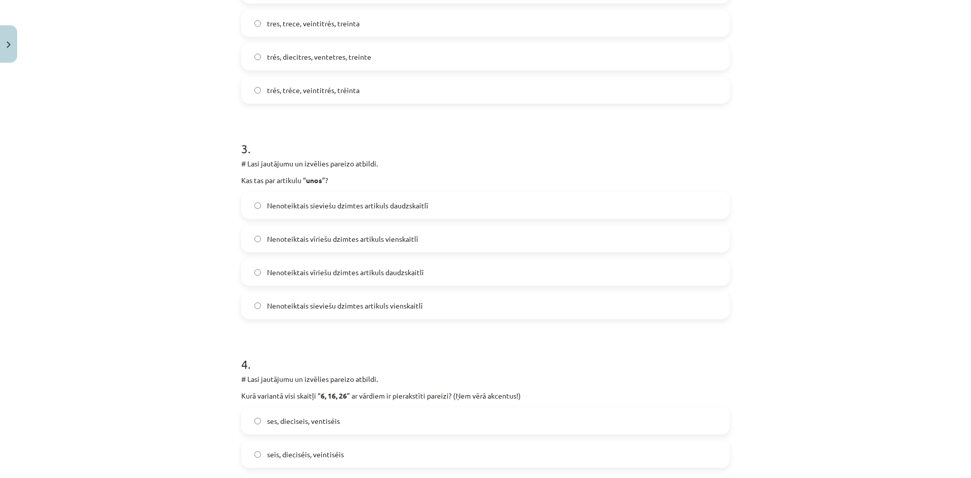 This screenshot has width=971, height=478. I want to click on input: trés, diecitres, ventetres, treinte, so click(257, 57).